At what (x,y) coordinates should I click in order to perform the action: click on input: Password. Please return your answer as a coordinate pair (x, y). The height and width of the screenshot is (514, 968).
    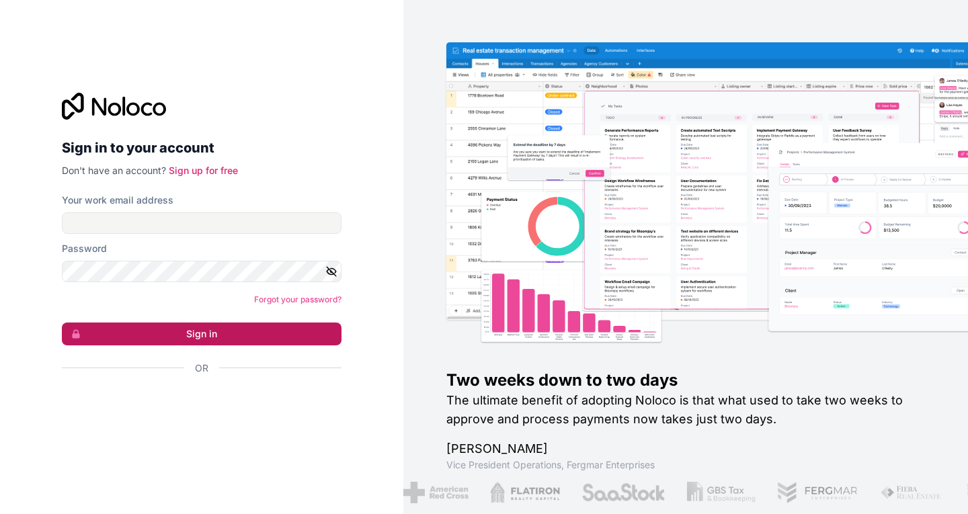
    Looking at the image, I should click on (202, 272).